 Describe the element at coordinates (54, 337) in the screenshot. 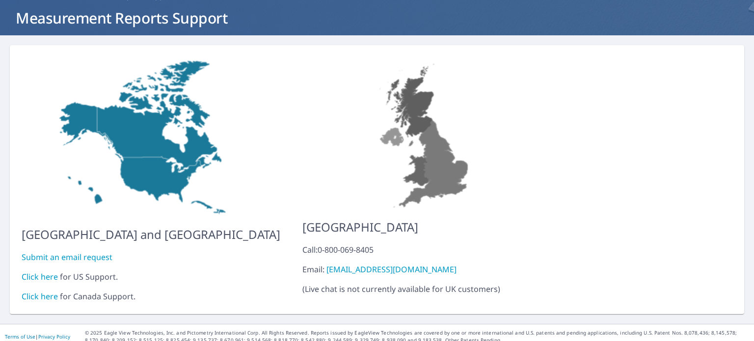

I see `a: Privacy Policy` at that location.